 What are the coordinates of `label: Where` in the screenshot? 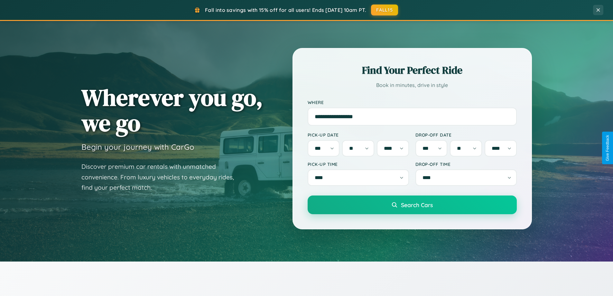 It's located at (412, 102).